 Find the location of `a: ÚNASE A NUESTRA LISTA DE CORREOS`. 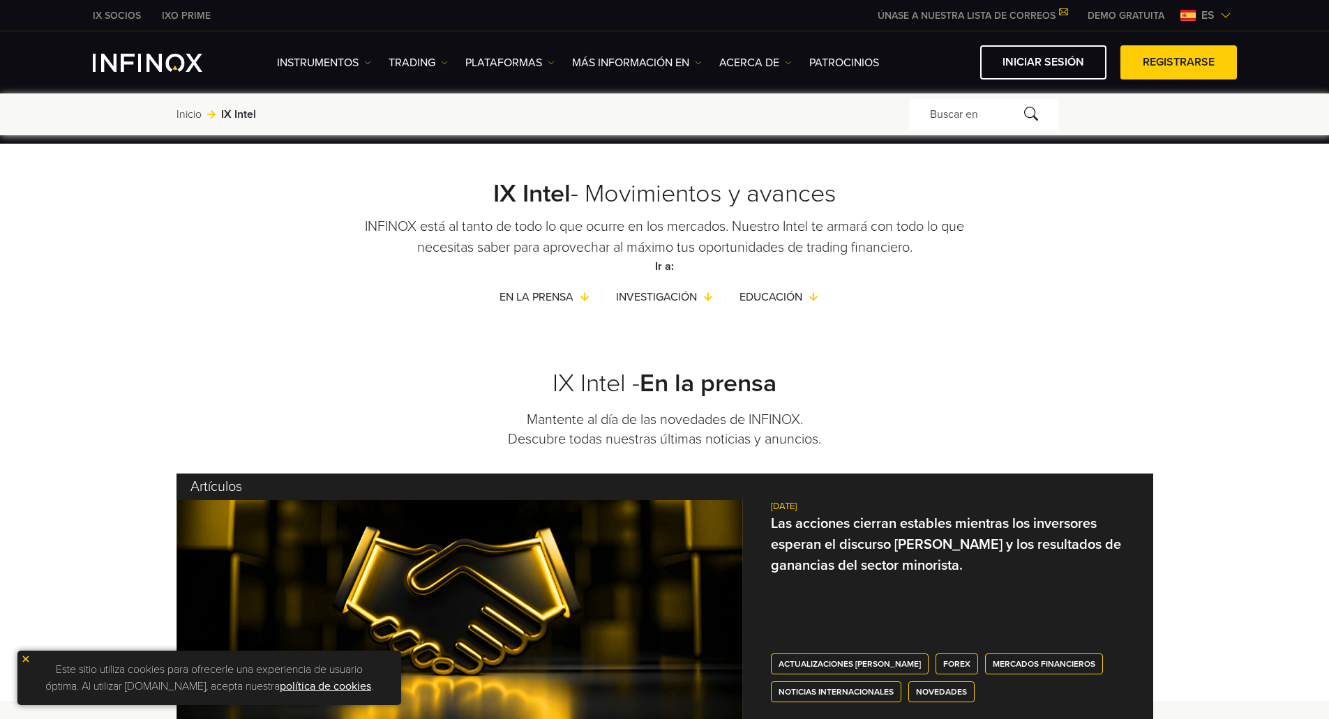

a: ÚNASE A NUESTRA LISTA DE CORREOS is located at coordinates (972, 15).